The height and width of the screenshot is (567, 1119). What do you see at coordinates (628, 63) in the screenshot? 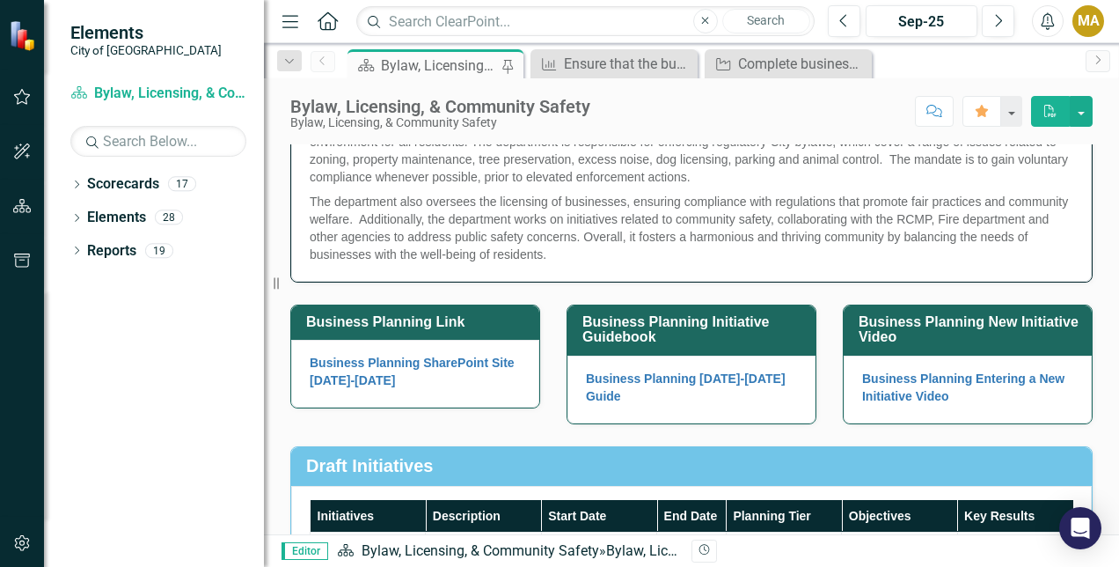
I see `div: Ensure that the business licensing process and service delivery is capable of processing 20% more...` at bounding box center [628, 63].